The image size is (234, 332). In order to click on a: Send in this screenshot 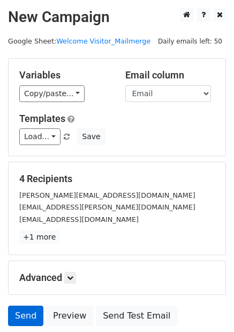, I will do `click(26, 315)`.